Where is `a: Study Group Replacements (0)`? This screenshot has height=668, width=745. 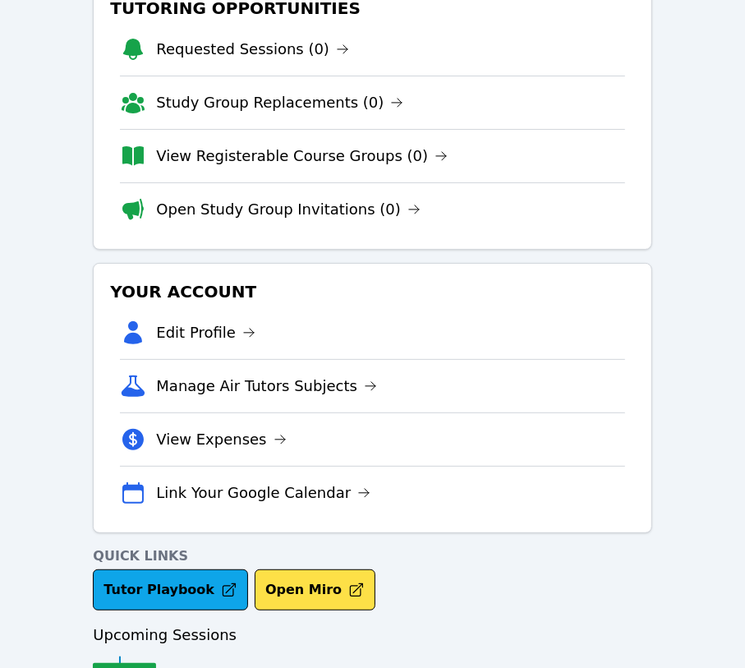
a: Study Group Replacements (0) is located at coordinates (279, 103).